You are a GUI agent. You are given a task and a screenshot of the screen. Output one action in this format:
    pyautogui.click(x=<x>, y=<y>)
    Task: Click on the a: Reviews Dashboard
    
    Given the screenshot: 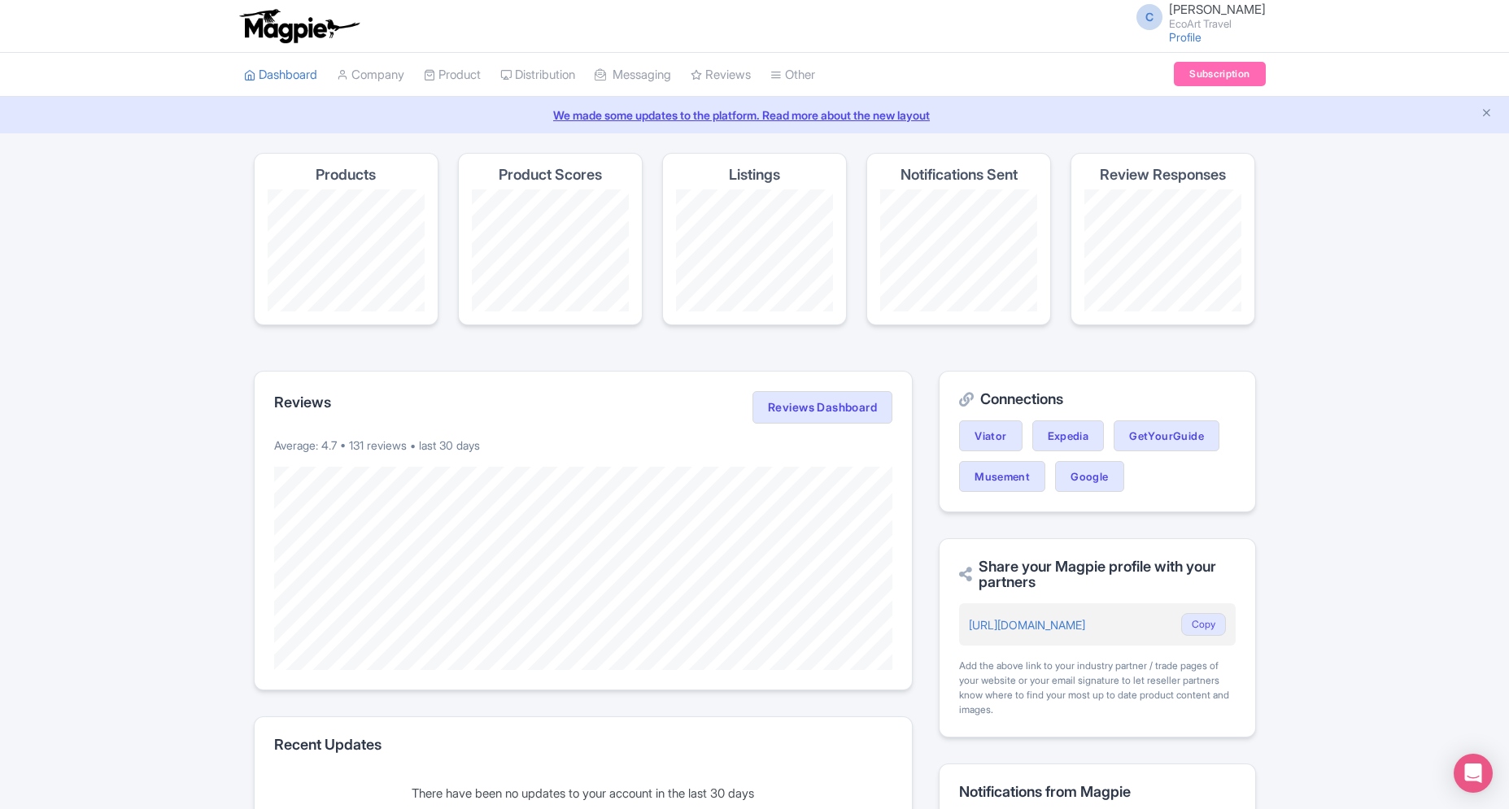 What is the action you would take?
    pyautogui.click(x=822, y=407)
    